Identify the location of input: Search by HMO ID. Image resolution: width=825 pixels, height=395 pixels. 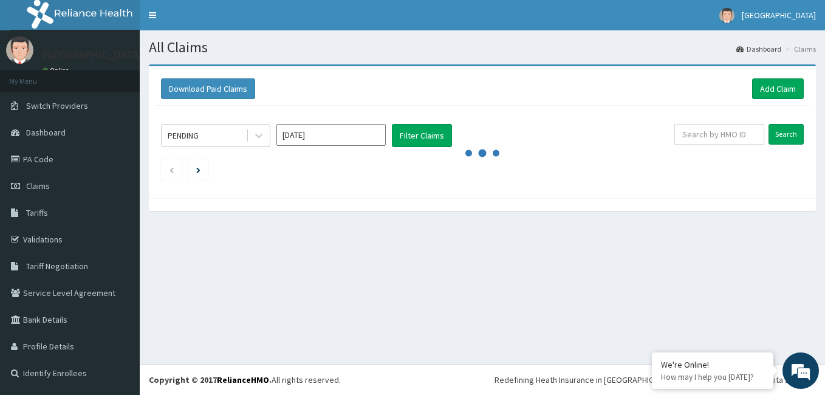
(719, 134).